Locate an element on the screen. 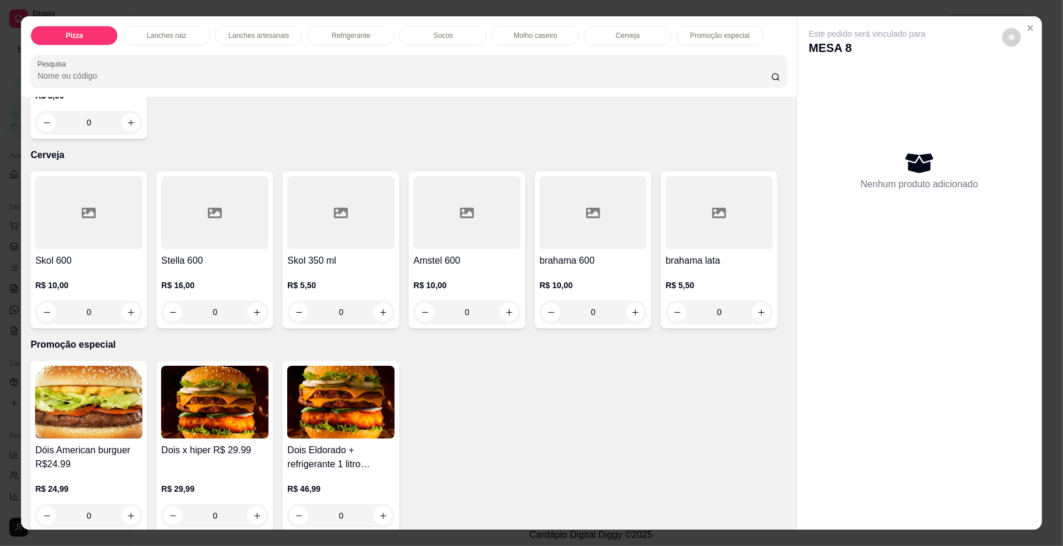 The width and height of the screenshot is (1063, 546). h4: Amstel 600 is located at coordinates (467, 261).